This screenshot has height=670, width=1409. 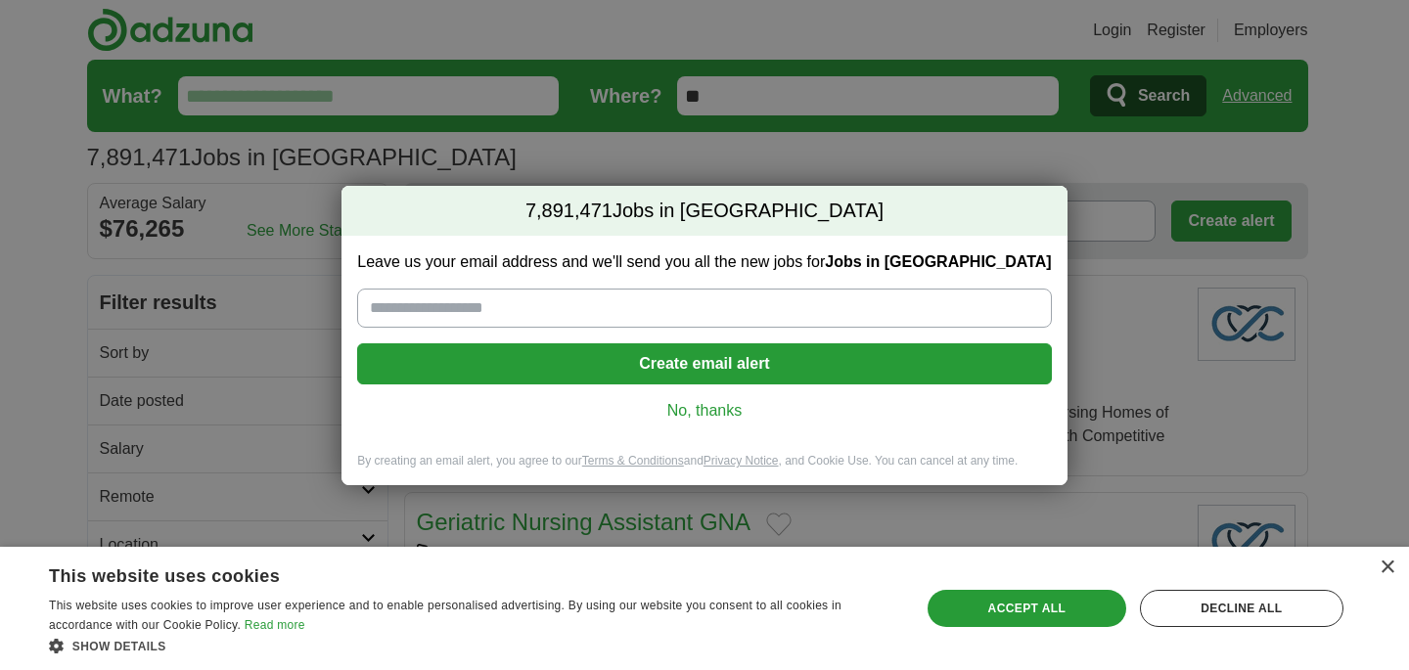 What do you see at coordinates (569, 211) in the screenshot?
I see `span: 7,891,471` at bounding box center [569, 211].